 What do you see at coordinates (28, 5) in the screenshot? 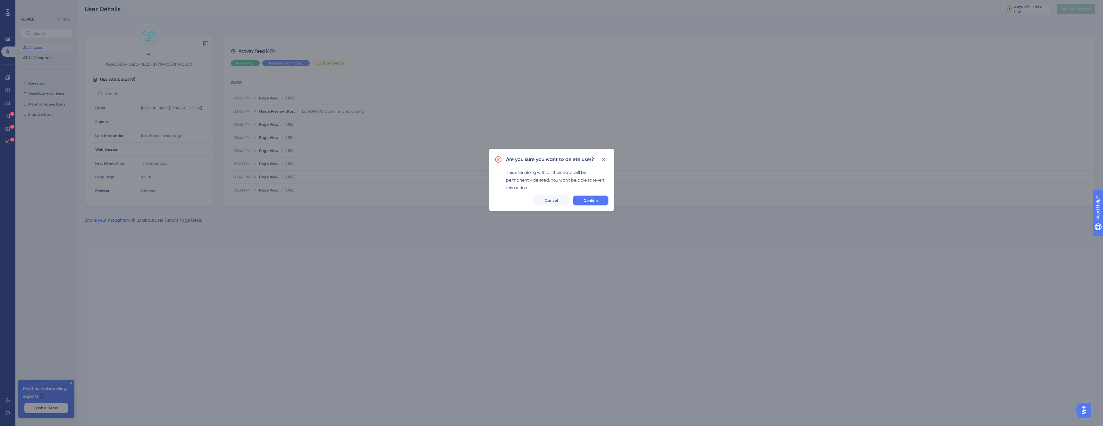
I see `span: Need Help?` at bounding box center [28, 5].